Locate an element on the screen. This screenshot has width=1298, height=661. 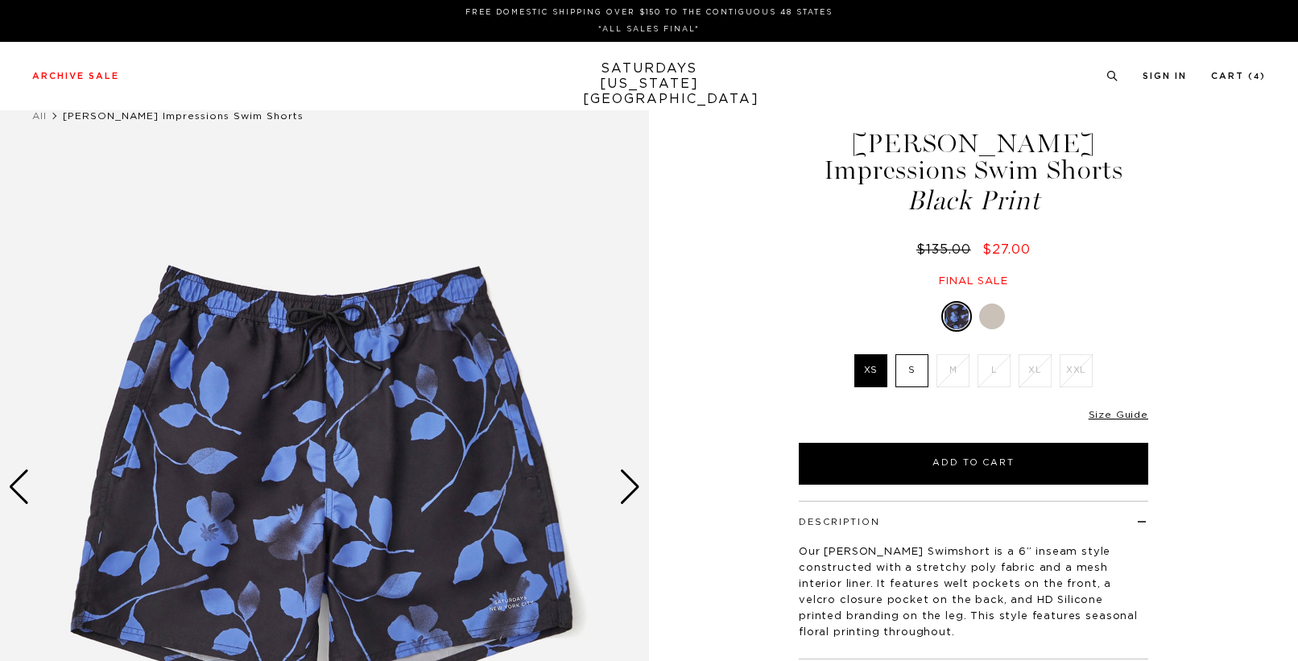
label: S is located at coordinates (912, 370).